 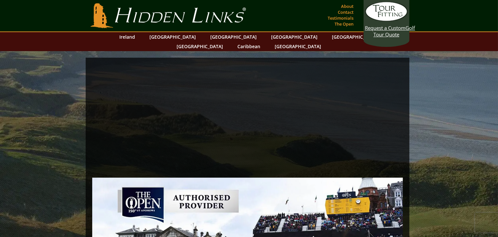 I want to click on a: Testimonials, so click(x=341, y=18).